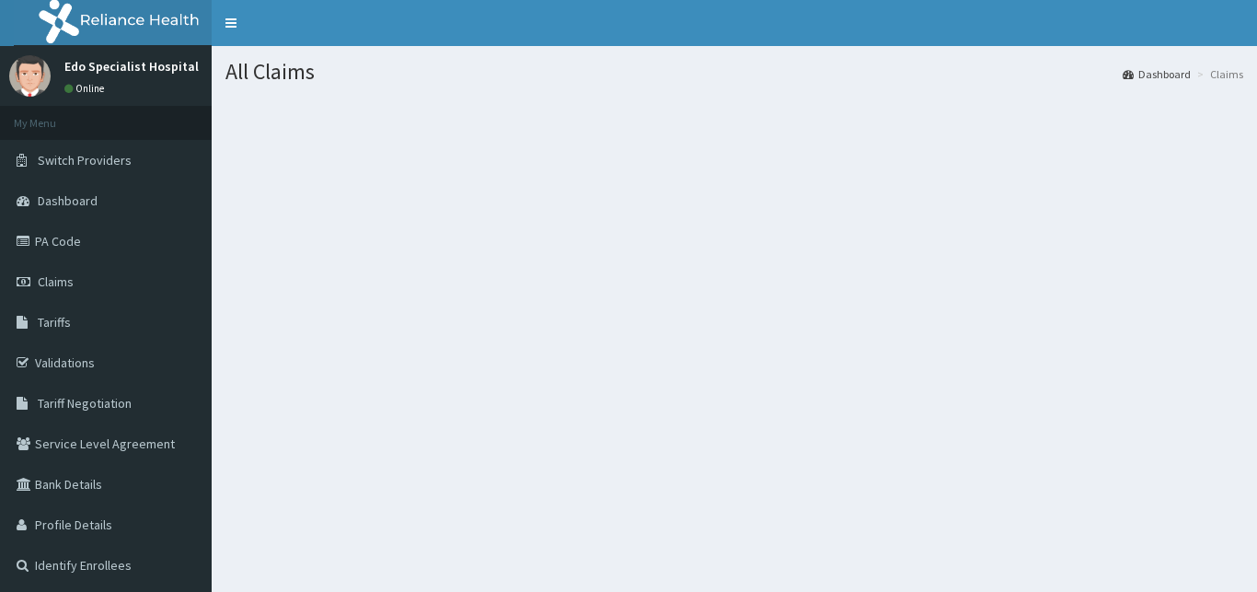 Image resolution: width=1257 pixels, height=592 pixels. I want to click on img: User Image, so click(29, 75).